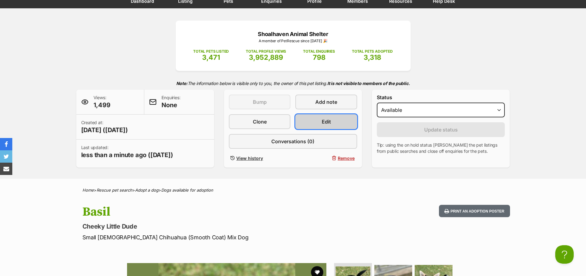 This screenshot has width=586, height=276. What do you see at coordinates (260, 158) in the screenshot?
I see `a: View history` at bounding box center [260, 158].